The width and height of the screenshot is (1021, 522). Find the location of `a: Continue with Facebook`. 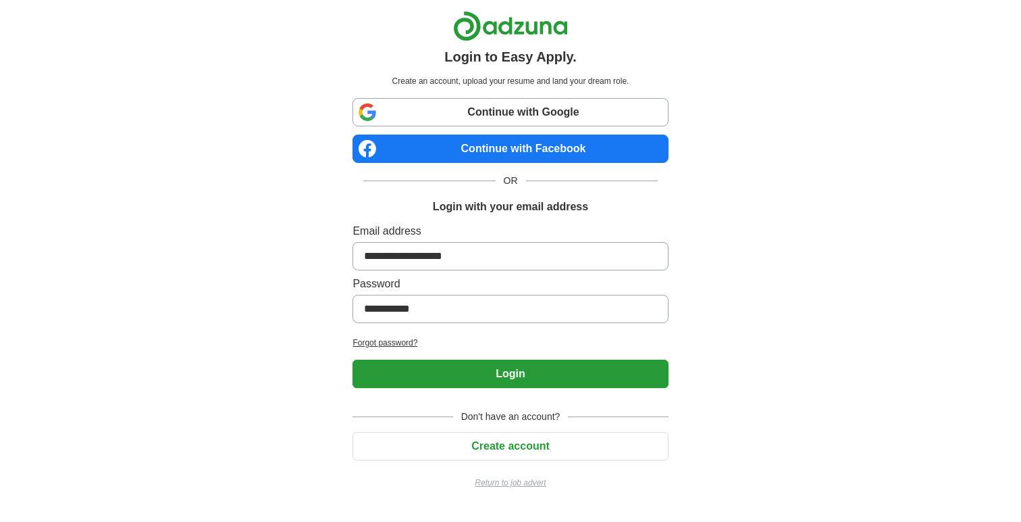

a: Continue with Facebook is located at coordinates (510, 149).